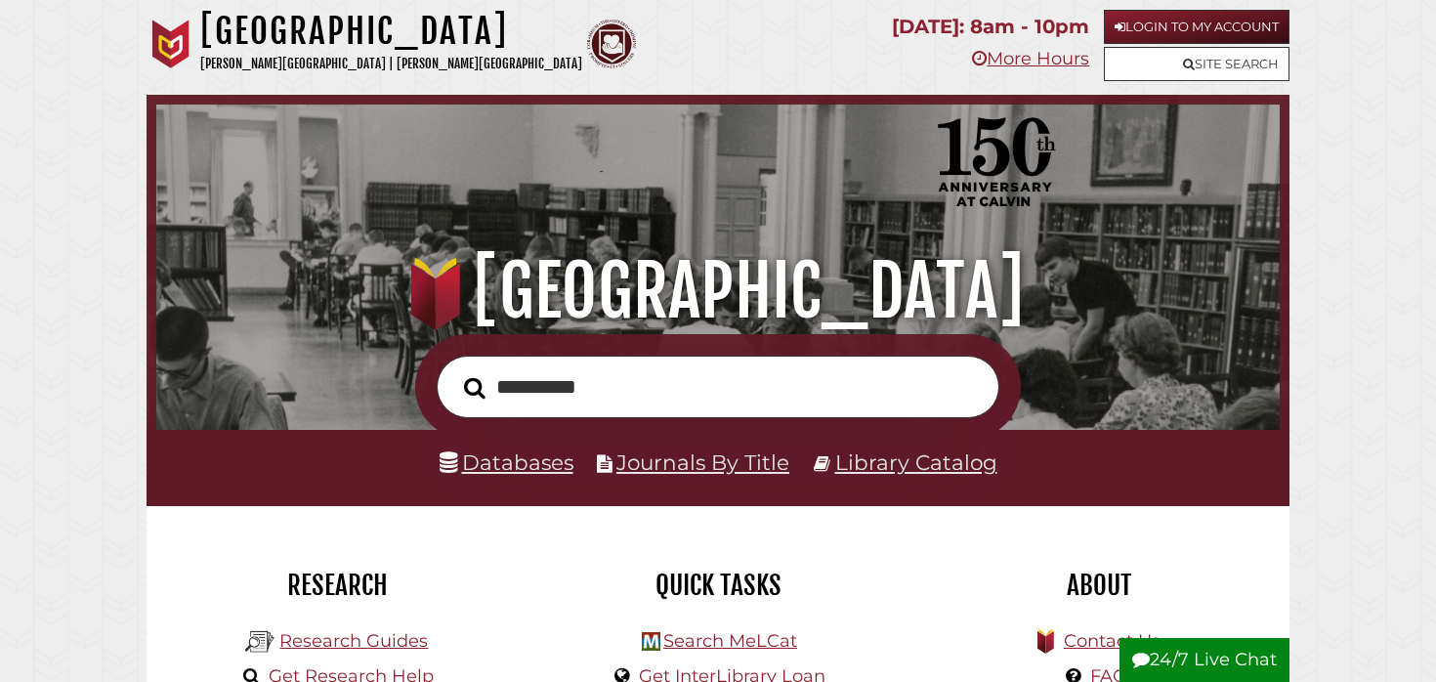 The width and height of the screenshot is (1436, 682). Describe the element at coordinates (1197, 64) in the screenshot. I see `a: Site Search` at that location.